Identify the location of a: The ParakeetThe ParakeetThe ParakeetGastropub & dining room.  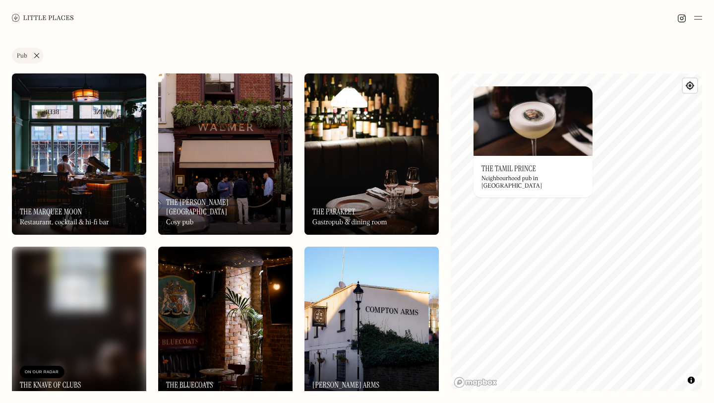
(372, 154).